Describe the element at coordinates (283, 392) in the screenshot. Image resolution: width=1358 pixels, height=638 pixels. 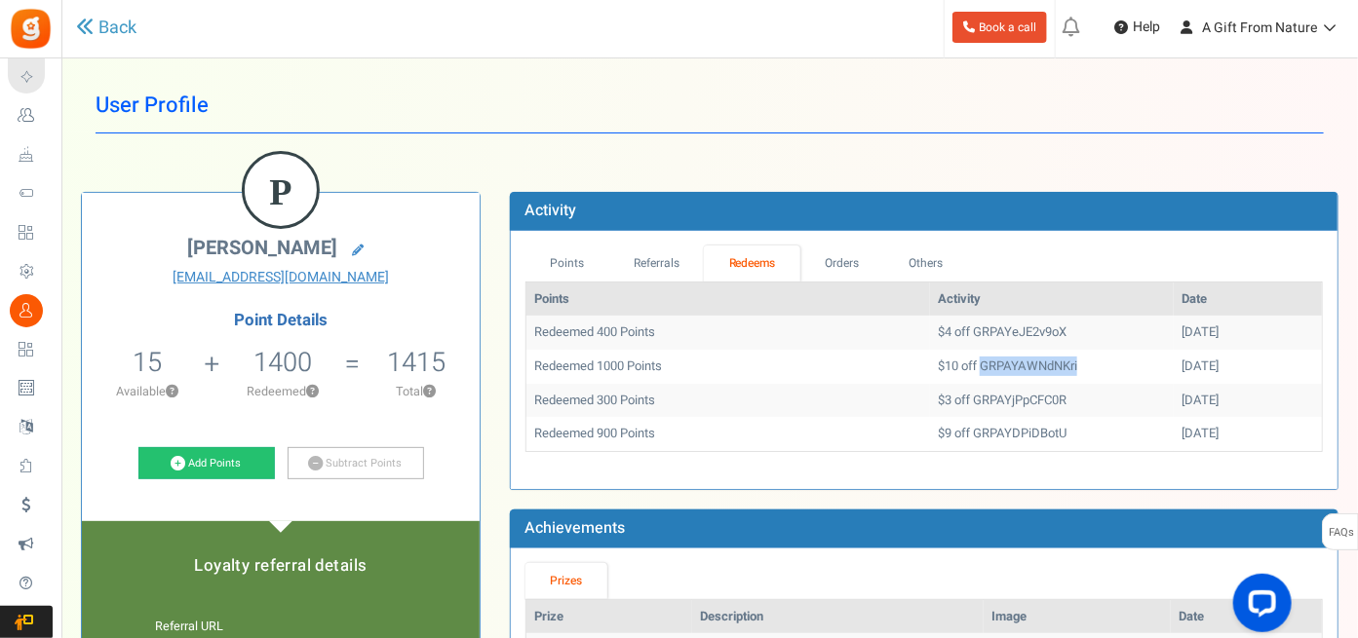
I see `p: Redeemed` at that location.